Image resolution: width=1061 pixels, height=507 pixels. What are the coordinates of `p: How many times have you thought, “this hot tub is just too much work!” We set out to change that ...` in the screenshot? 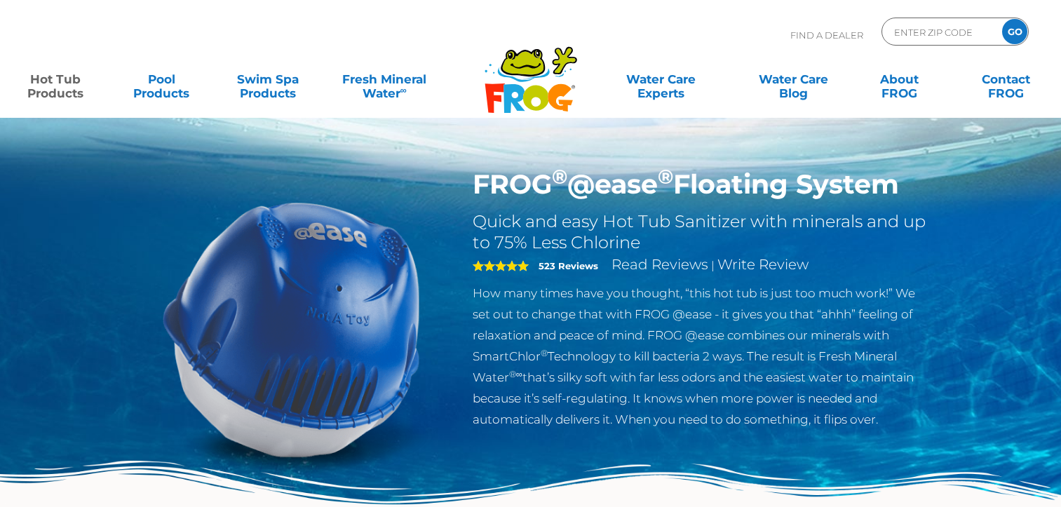 It's located at (702, 356).